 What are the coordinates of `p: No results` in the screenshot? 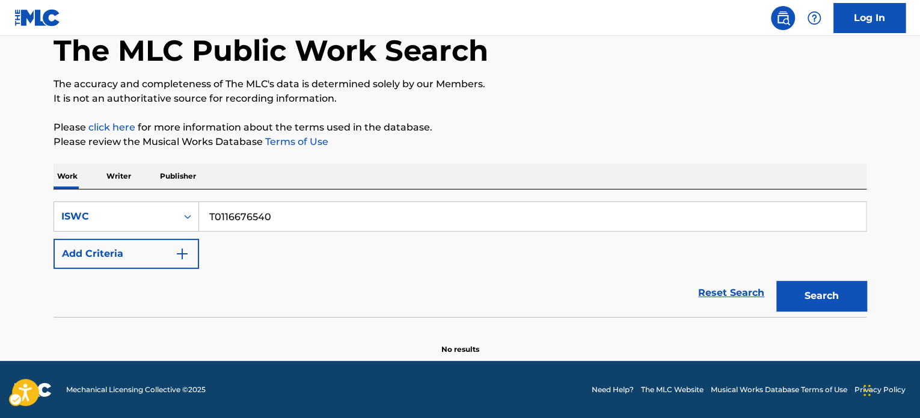 It's located at (460, 342).